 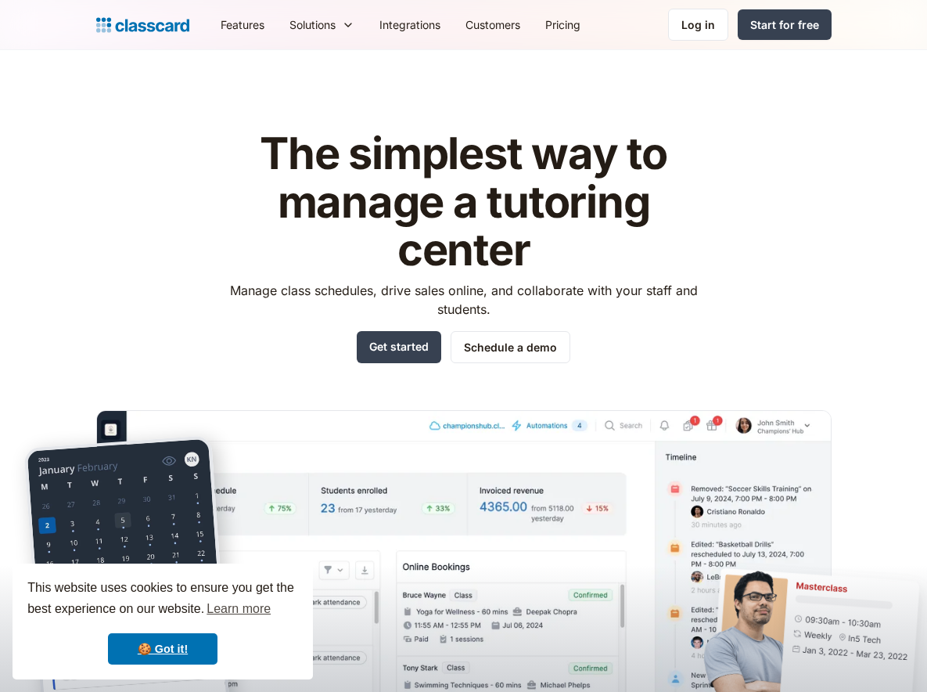 What do you see at coordinates (698, 24) in the screenshot?
I see `a: Log in` at bounding box center [698, 24].